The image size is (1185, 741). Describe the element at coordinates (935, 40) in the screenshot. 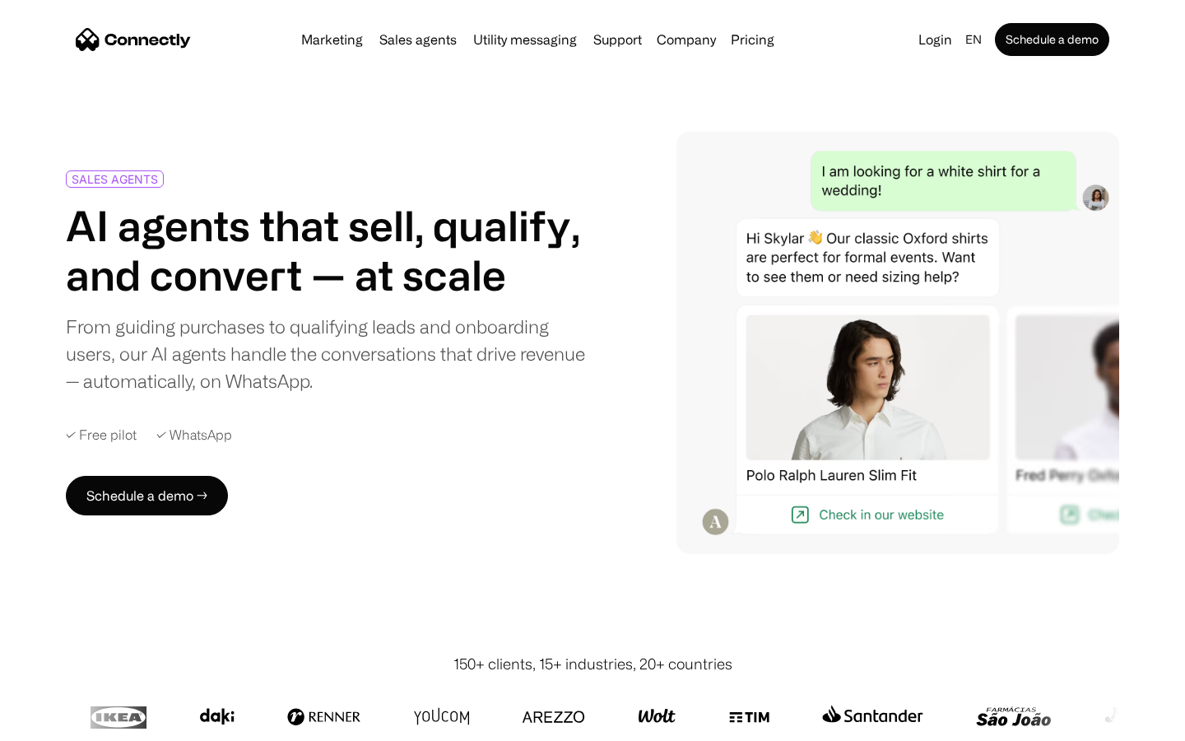

I see `a: Login` at that location.